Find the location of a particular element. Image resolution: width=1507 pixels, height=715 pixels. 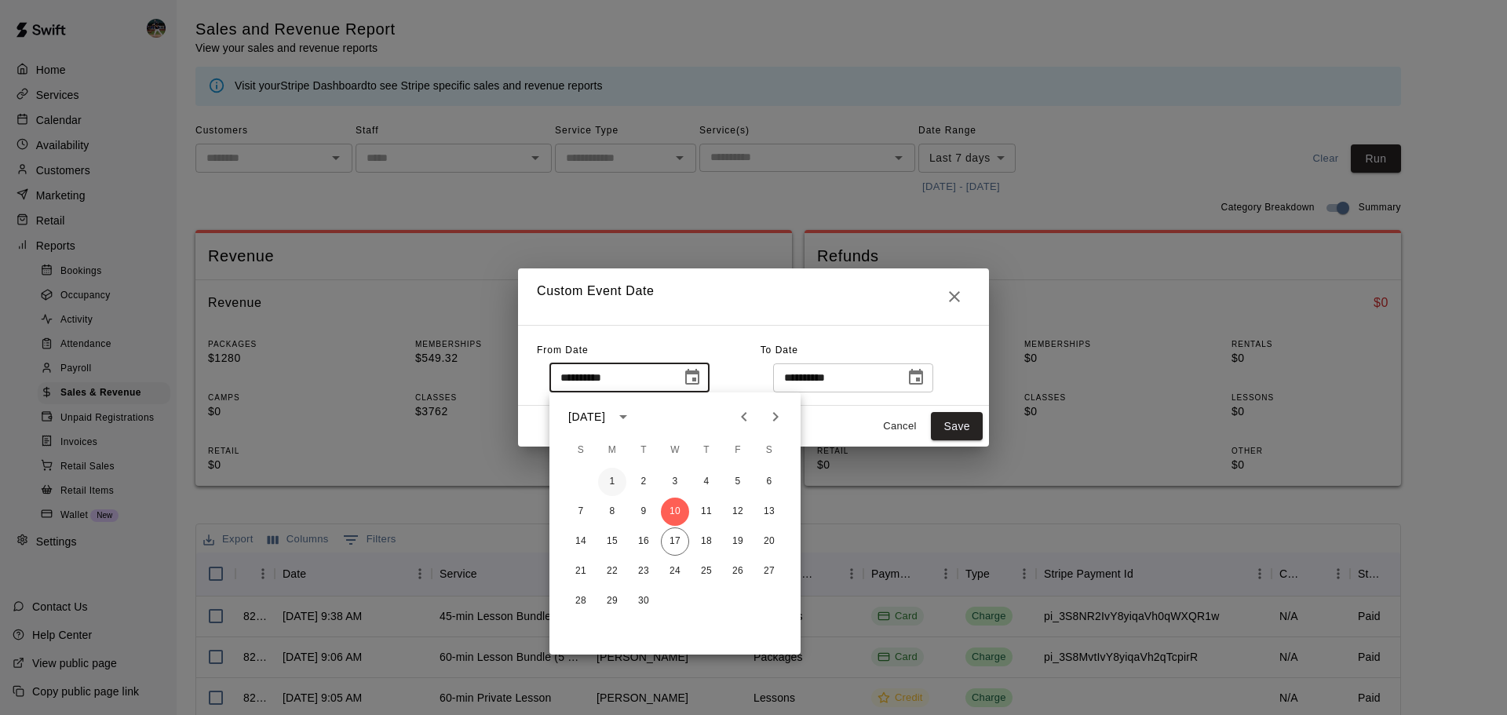

button: 11 is located at coordinates (706, 512).